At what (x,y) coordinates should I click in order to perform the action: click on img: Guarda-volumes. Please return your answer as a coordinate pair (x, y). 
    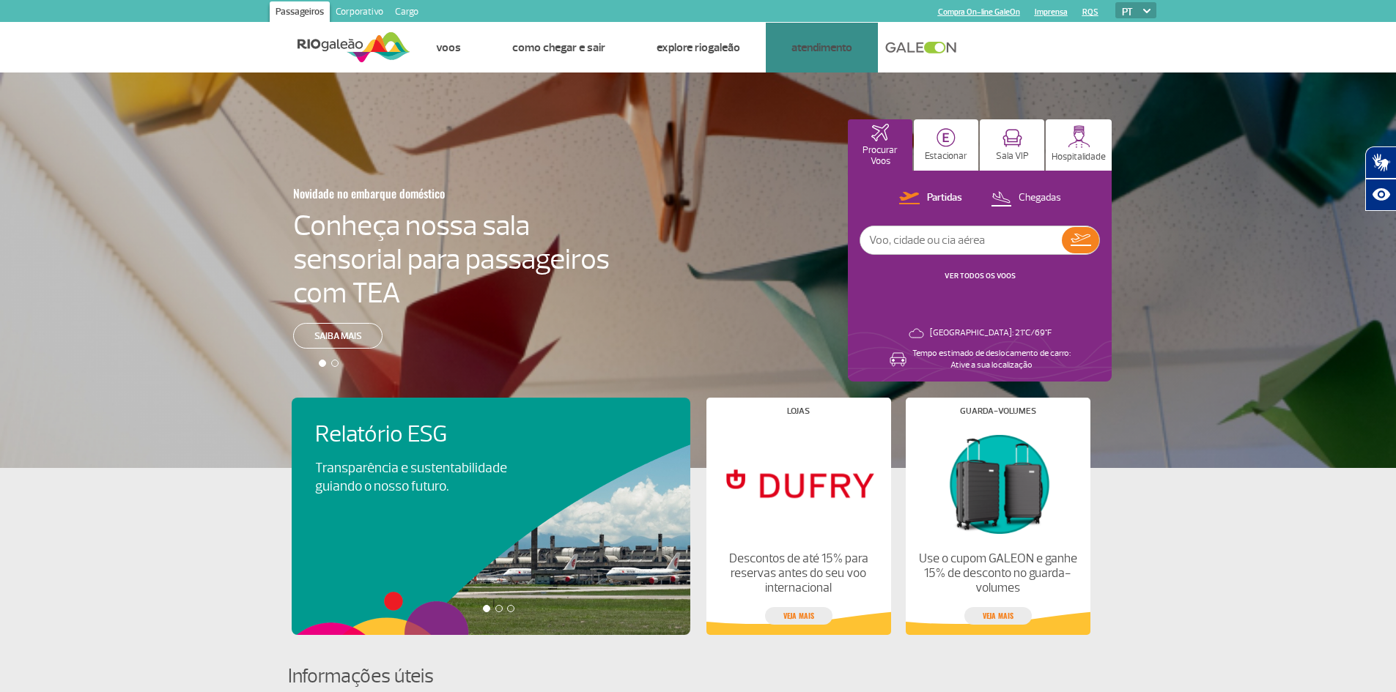
    Looking at the image, I should click on (997, 484).